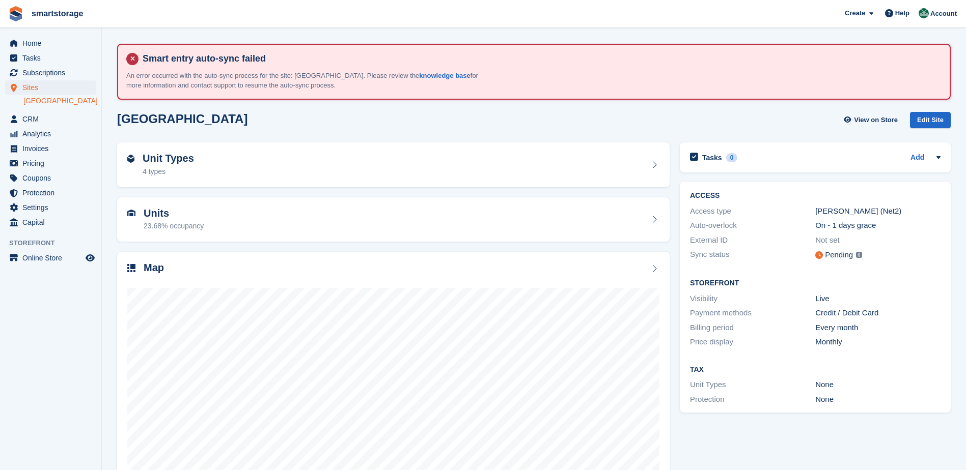  Describe the element at coordinates (917, 158) in the screenshot. I see `a: Add` at that location.